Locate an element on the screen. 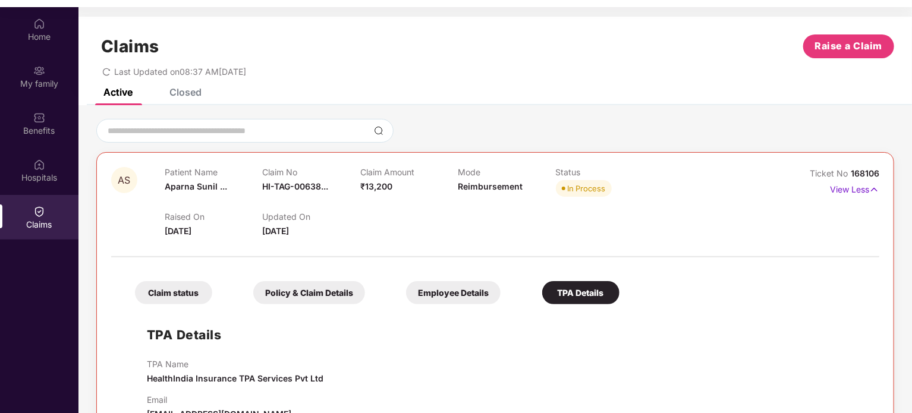 The width and height of the screenshot is (912, 413). span: HI-TAG-00638... is located at coordinates (295, 186).